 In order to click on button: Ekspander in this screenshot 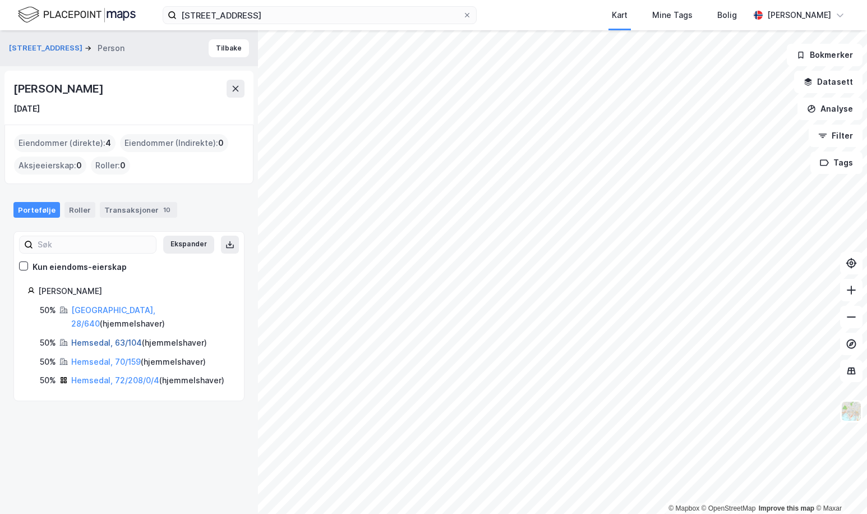, I will do `click(188, 244)`.